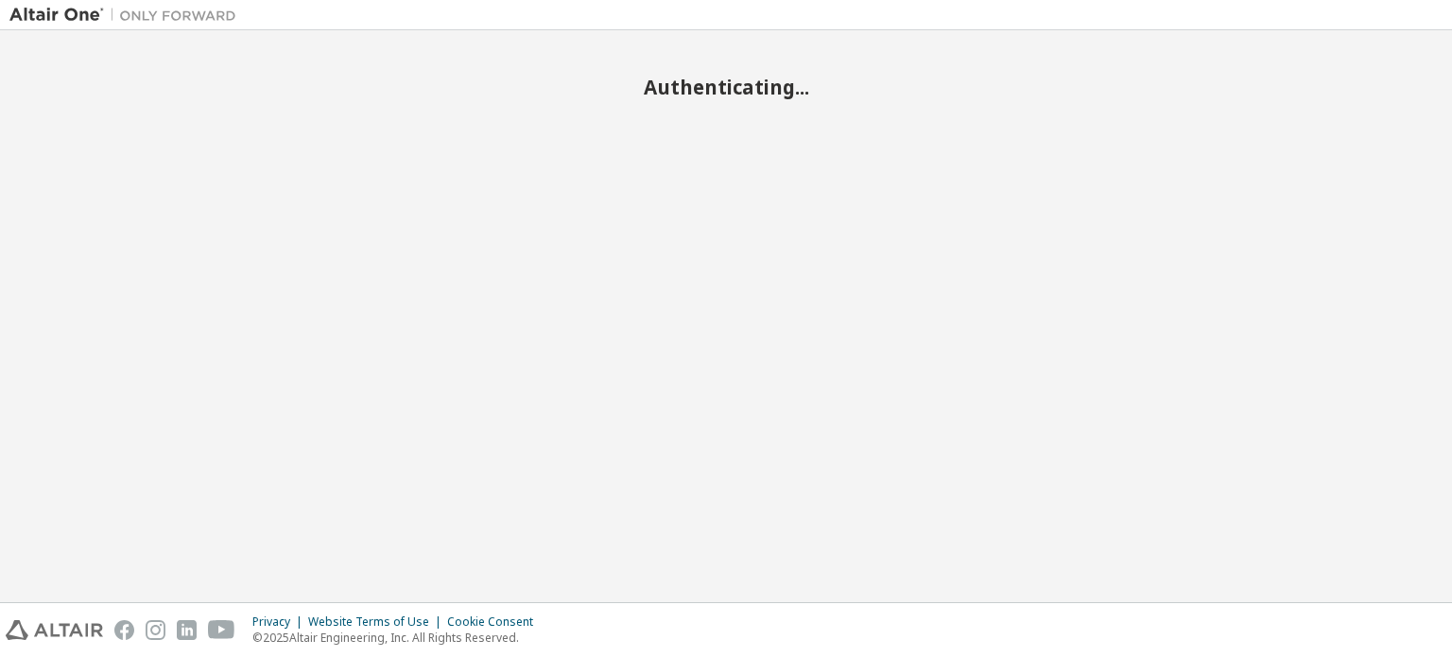 This screenshot has height=657, width=1452. What do you see at coordinates (221, 630) in the screenshot?
I see `img: youtube.svg` at bounding box center [221, 630].